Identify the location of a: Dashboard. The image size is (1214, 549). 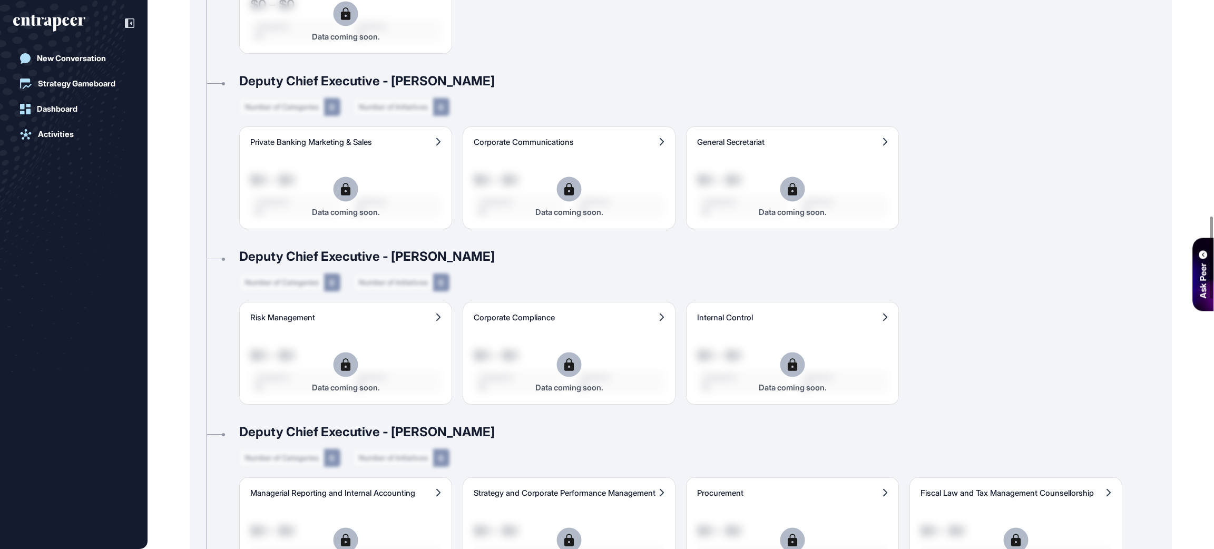
(74, 109).